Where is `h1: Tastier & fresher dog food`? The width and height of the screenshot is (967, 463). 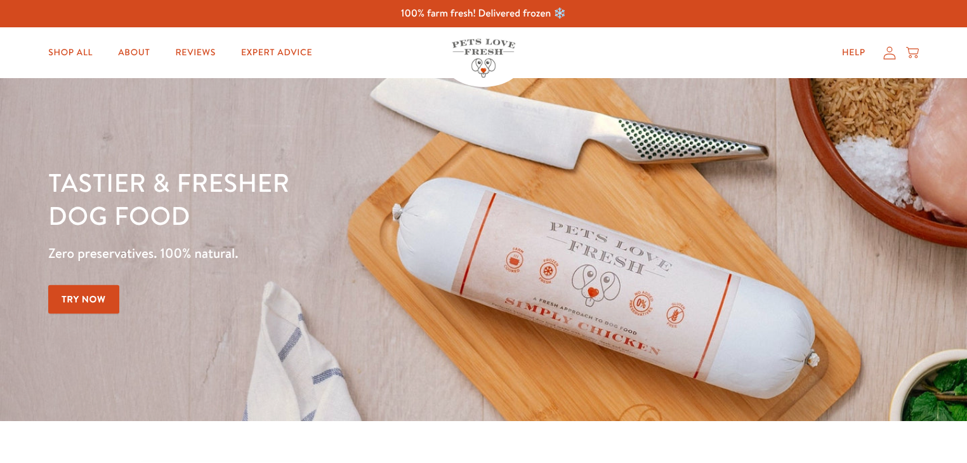 h1: Tastier & fresher dog food is located at coordinates (338, 199).